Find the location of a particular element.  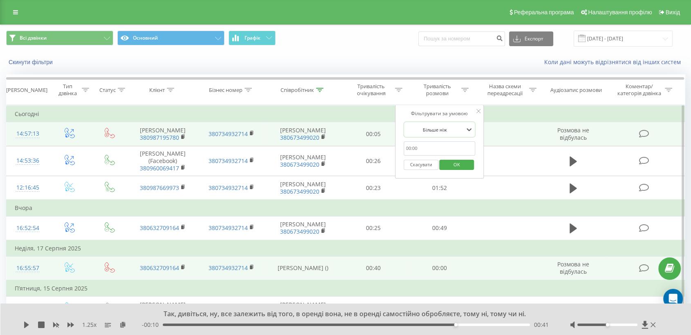

span: Налаштування профілю is located at coordinates (619, 12).